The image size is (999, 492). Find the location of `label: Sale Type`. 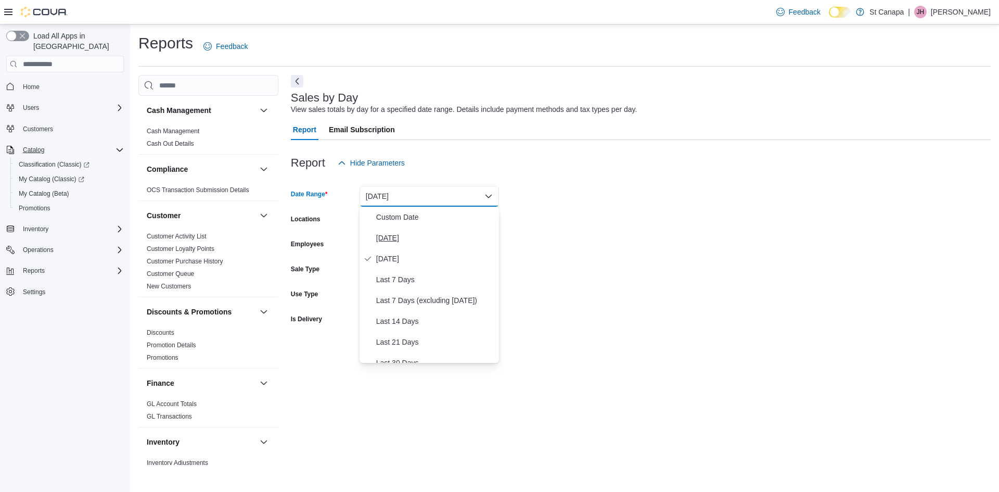

label: Sale Type is located at coordinates (305, 269).